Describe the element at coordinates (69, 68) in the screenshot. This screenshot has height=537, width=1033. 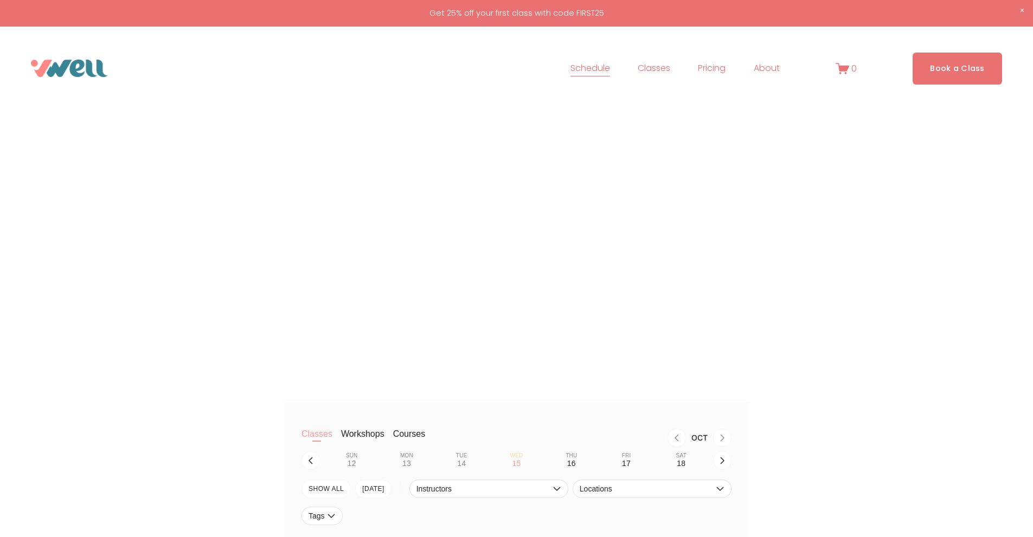
I see `a: VWell` at that location.